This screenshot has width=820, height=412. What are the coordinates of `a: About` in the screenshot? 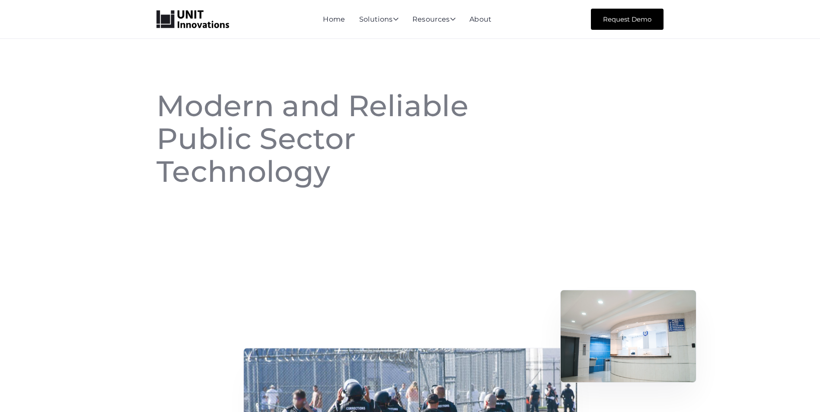 It's located at (481, 19).